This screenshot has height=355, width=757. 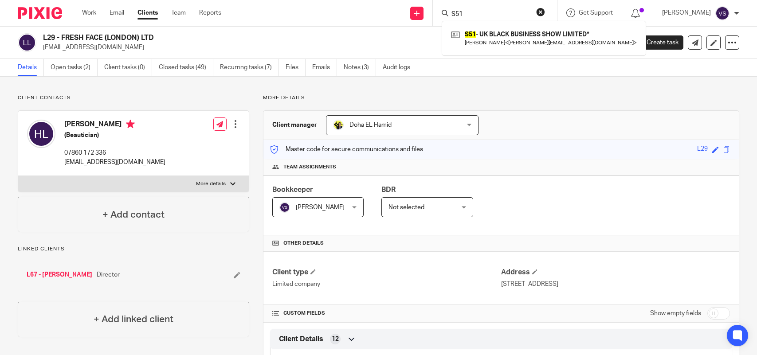 What do you see at coordinates (658, 43) in the screenshot?
I see `a: Create task` at bounding box center [658, 43].